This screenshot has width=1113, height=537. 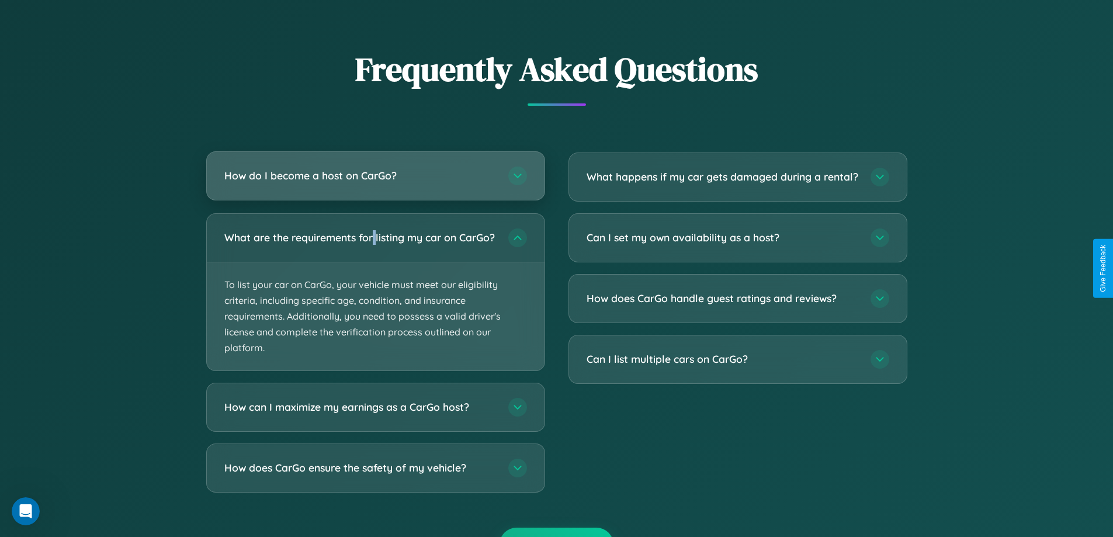 What do you see at coordinates (376, 317) in the screenshot?
I see `p: To list your car on CarGo, your vehicle must meet our eligibility criteria, including specific ag...` at bounding box center [376, 317].